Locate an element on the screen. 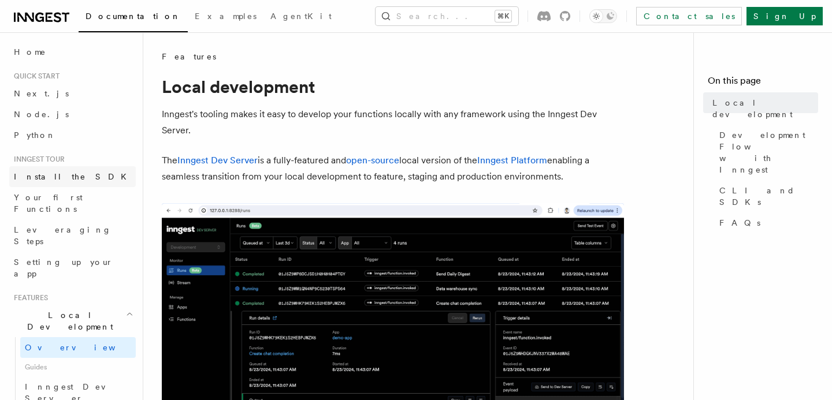  button: Search...⌘K is located at coordinates (446, 16).